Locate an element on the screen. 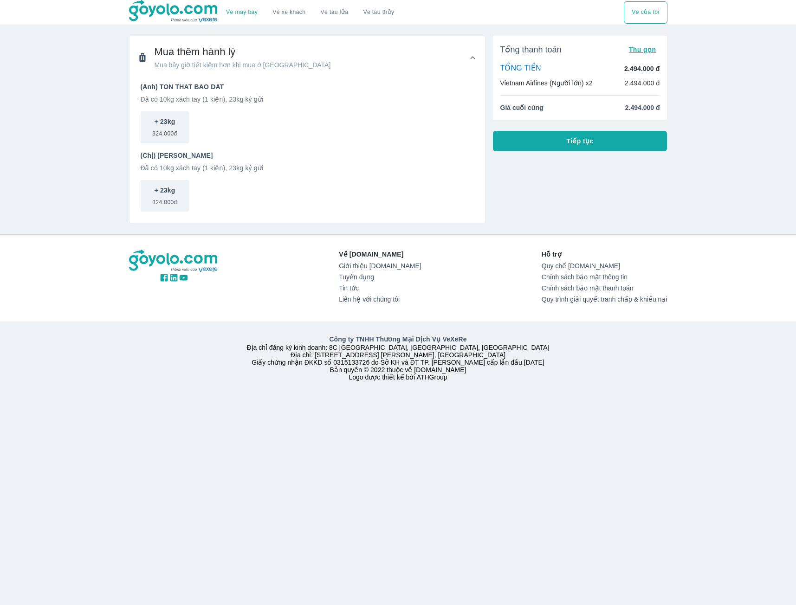 Image resolution: width=796 pixels, height=605 pixels. span: Tiếp tục is located at coordinates (580, 141).